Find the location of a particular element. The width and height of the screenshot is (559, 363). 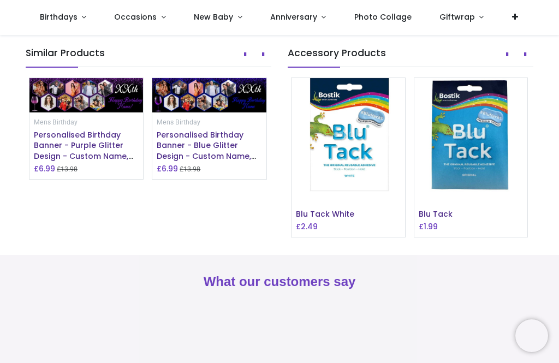

img: Blu Tack is located at coordinates (471, 135).